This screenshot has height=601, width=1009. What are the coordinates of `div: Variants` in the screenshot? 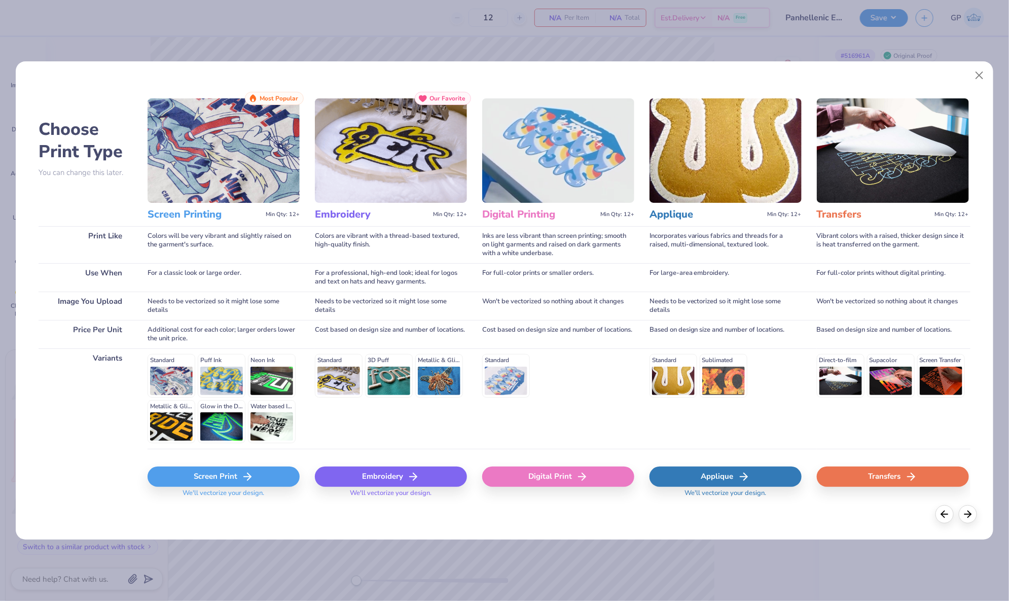 It's located at (85, 398).